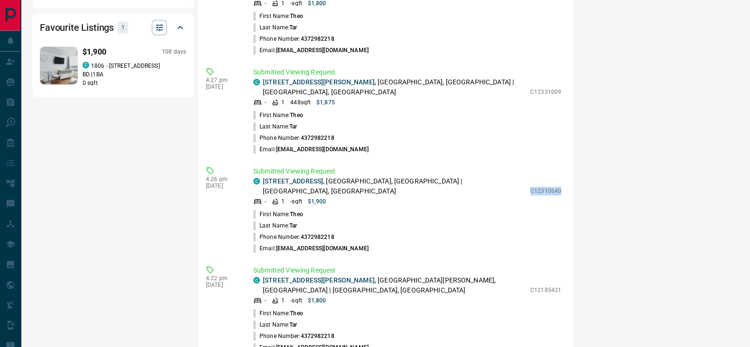  What do you see at coordinates (317, 301) in the screenshot?
I see `p: $1,800` at bounding box center [317, 301].